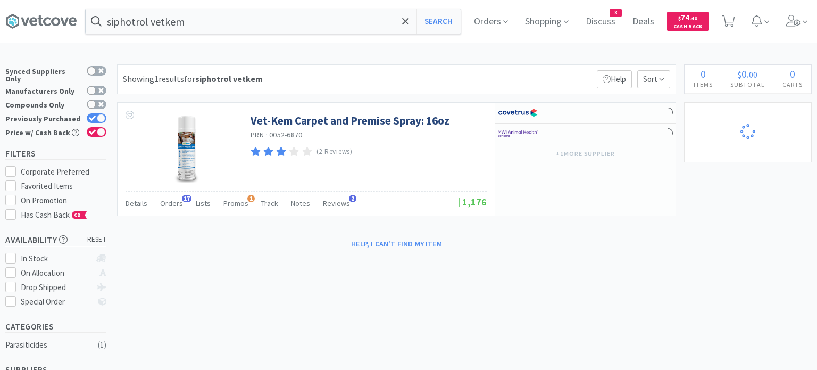  I want to click on a: Discuss8, so click(601, 22).